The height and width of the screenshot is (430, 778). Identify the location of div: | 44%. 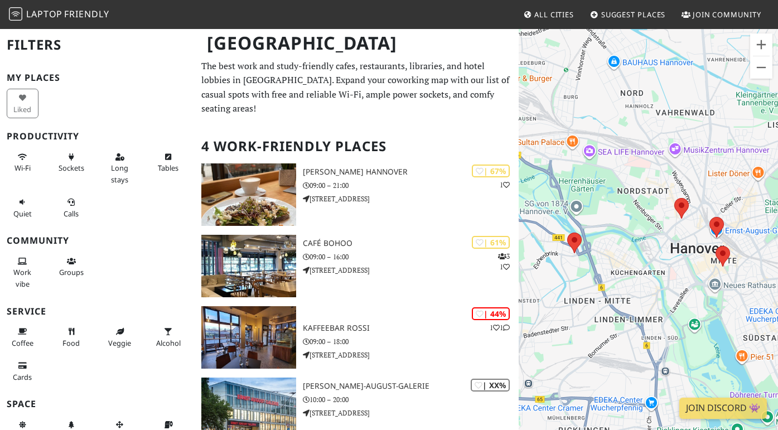
(491, 314).